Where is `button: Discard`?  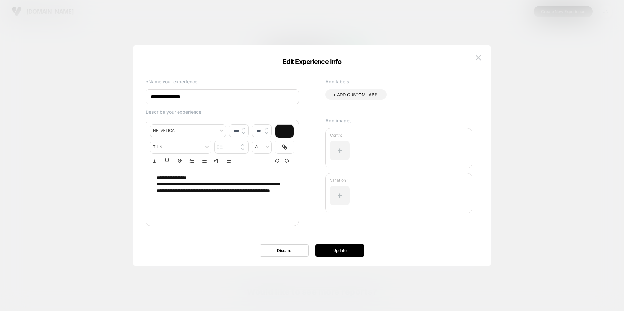 button: Discard is located at coordinates (284, 251).